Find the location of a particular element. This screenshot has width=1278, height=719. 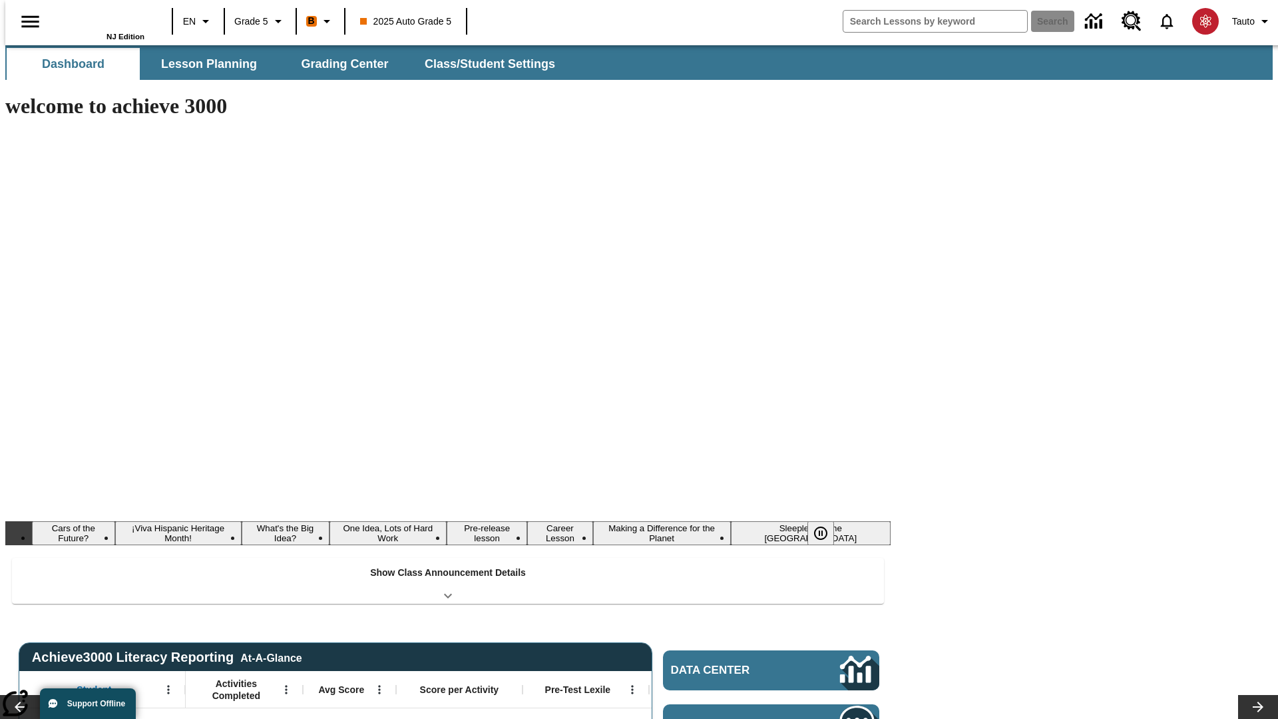

button: Slide 8 Sleepless in the Animal Kingdom is located at coordinates (810, 533).